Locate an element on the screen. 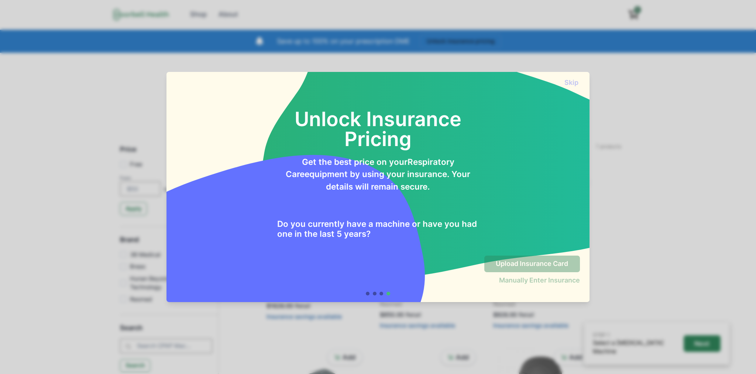  p: Upload Insurance Card is located at coordinates (532, 264).